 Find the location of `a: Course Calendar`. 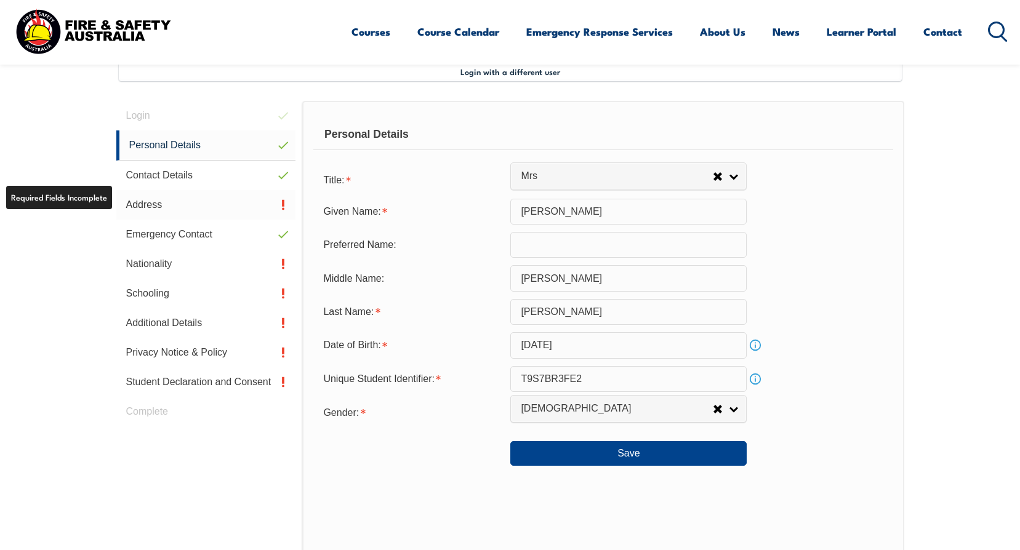

a: Course Calendar is located at coordinates (458, 31).